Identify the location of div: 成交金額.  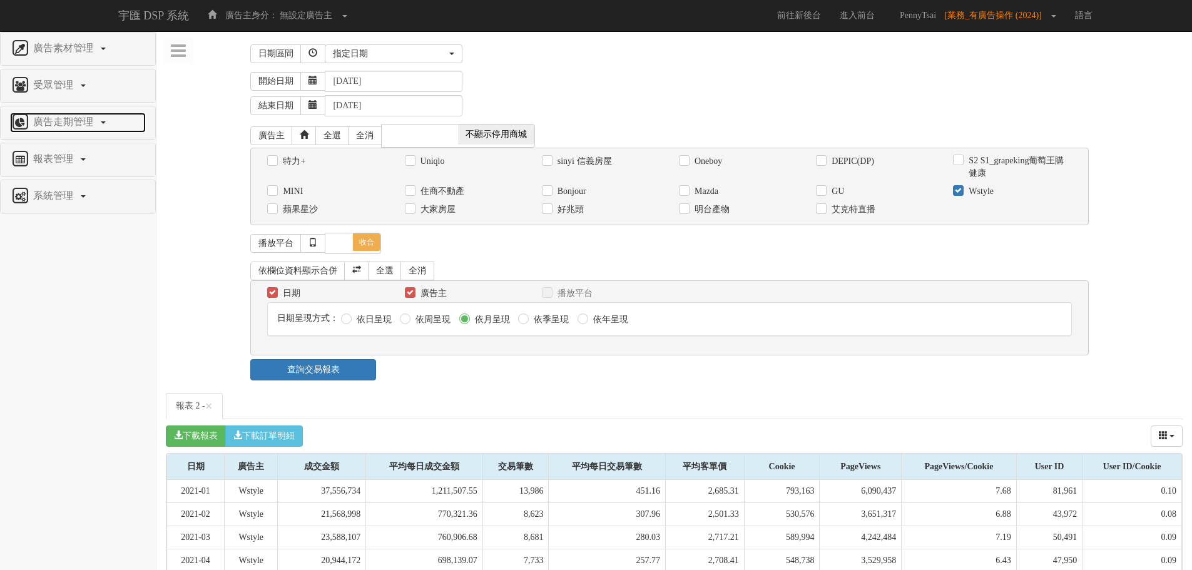
(322, 467).